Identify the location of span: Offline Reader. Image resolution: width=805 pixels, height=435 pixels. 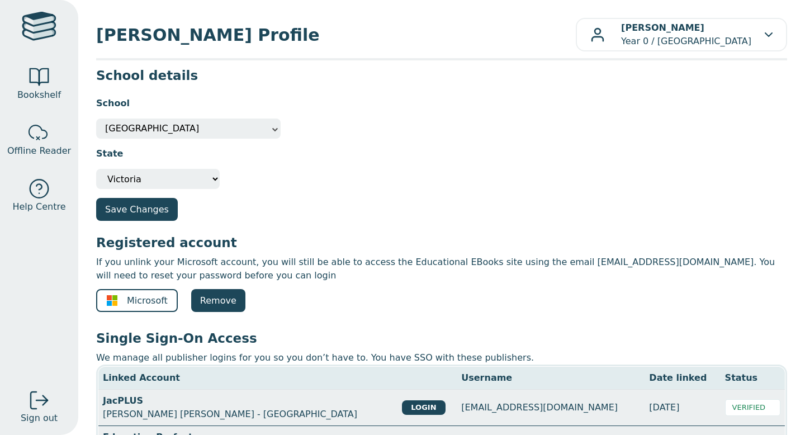
(39, 151).